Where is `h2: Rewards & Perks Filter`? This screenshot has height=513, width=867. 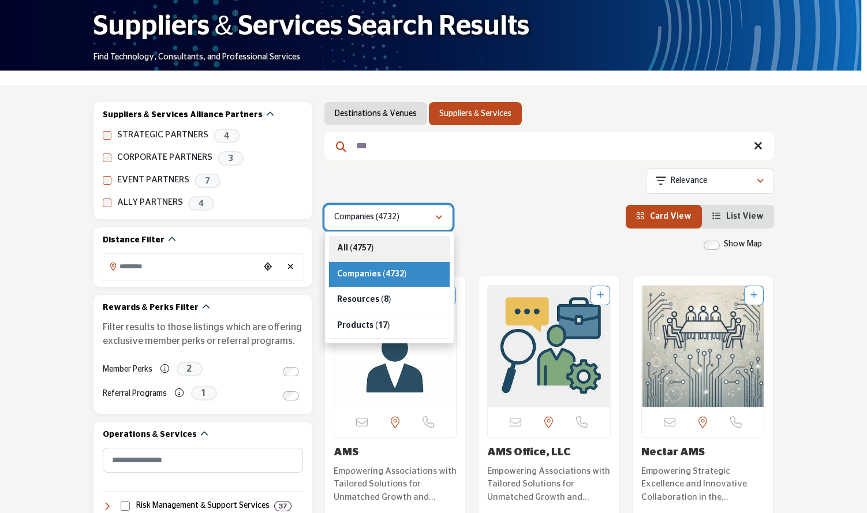
h2: Rewards & Perks Filter is located at coordinates (151, 308).